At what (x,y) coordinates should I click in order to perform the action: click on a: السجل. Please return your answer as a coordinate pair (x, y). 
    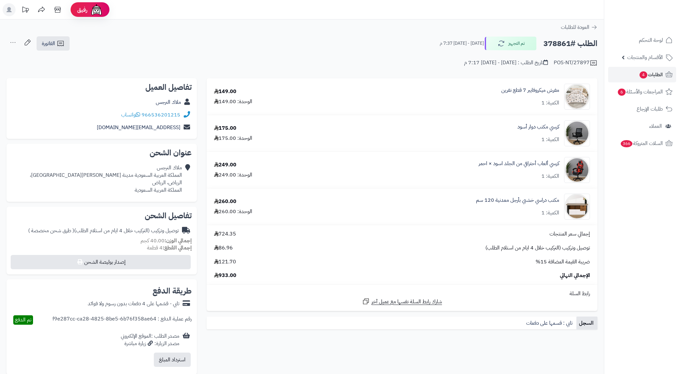
    Looking at the image, I should click on (587, 323).